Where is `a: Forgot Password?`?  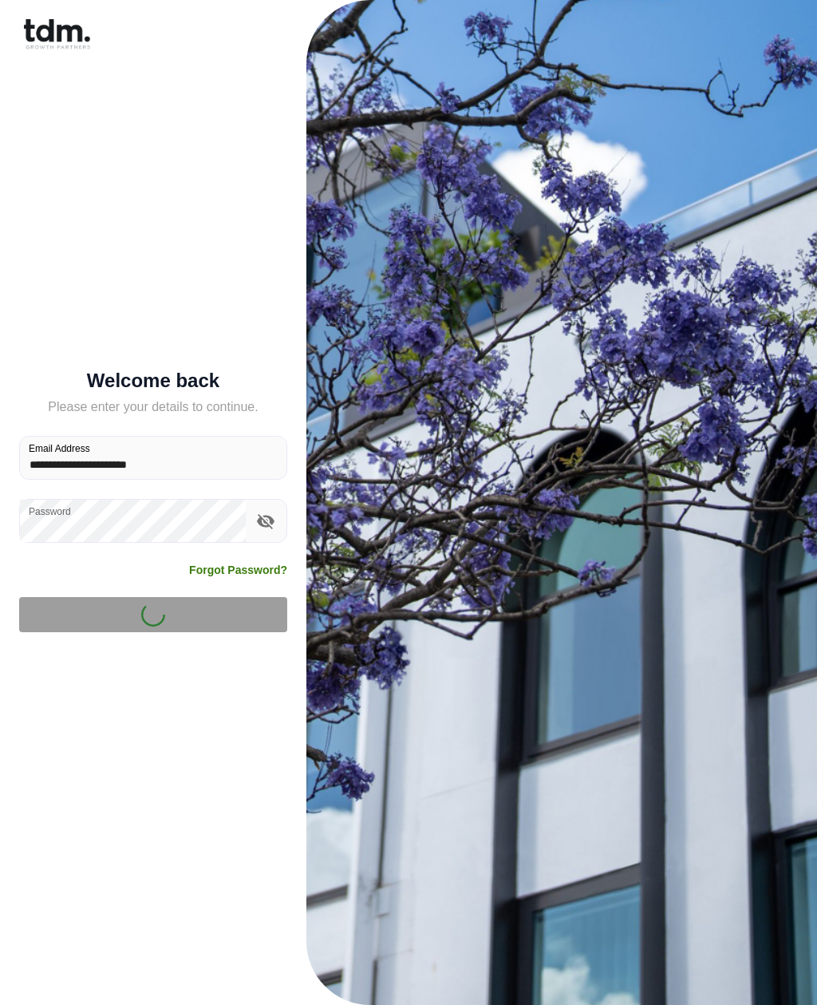
a: Forgot Password? is located at coordinates (238, 570).